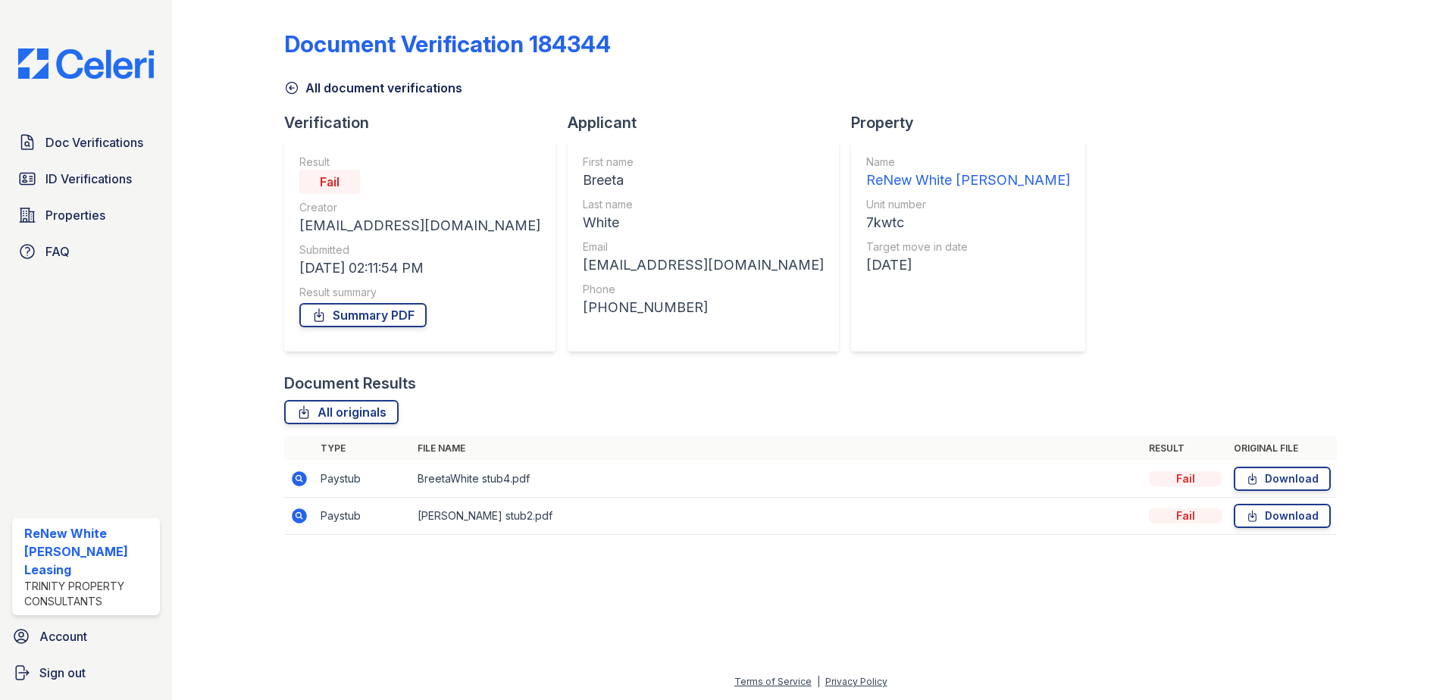  Describe the element at coordinates (968, 162) in the screenshot. I see `div: Name` at that location.